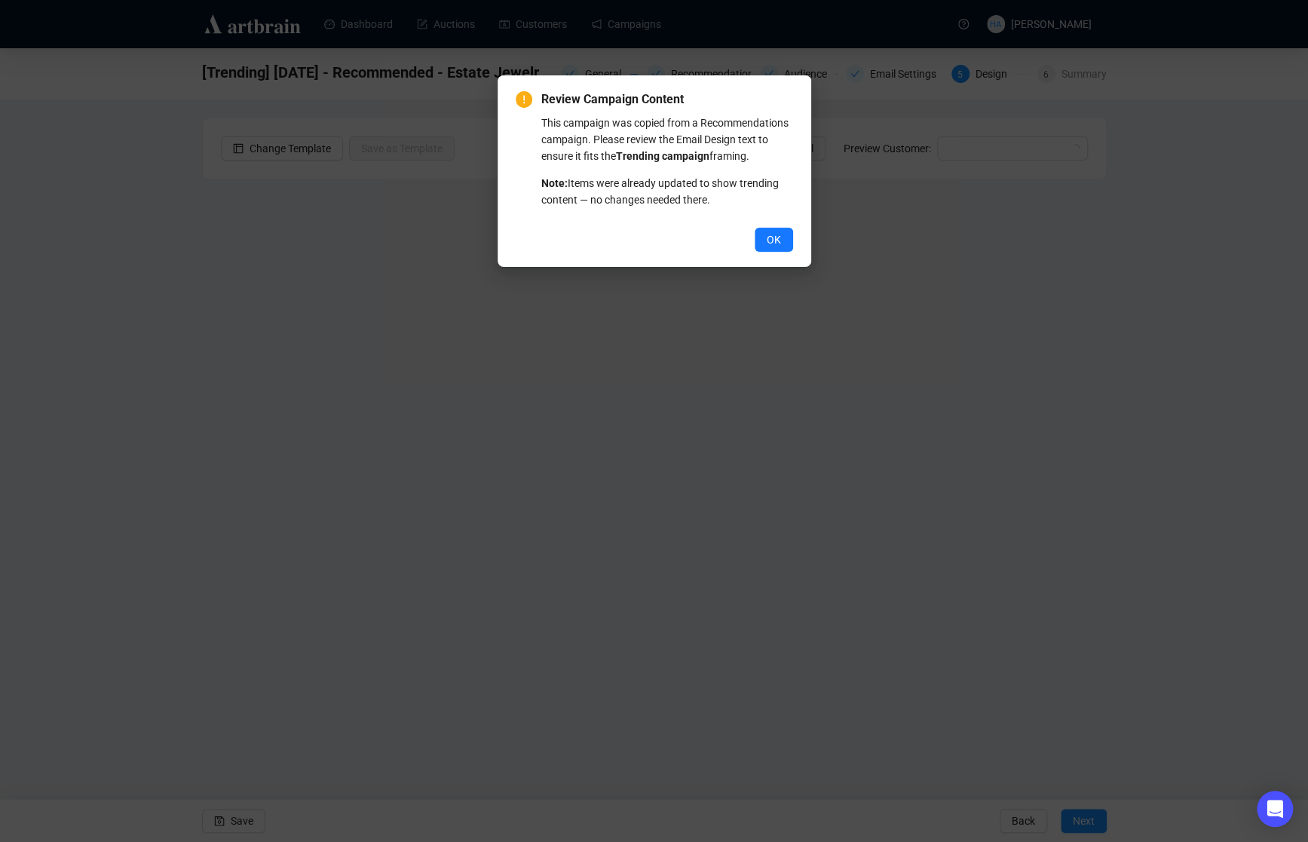 This screenshot has width=1308, height=842. I want to click on span: OK, so click(774, 240).